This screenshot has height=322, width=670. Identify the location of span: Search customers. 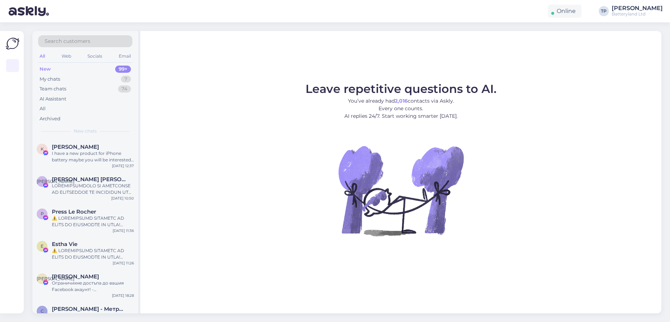
(67, 41).